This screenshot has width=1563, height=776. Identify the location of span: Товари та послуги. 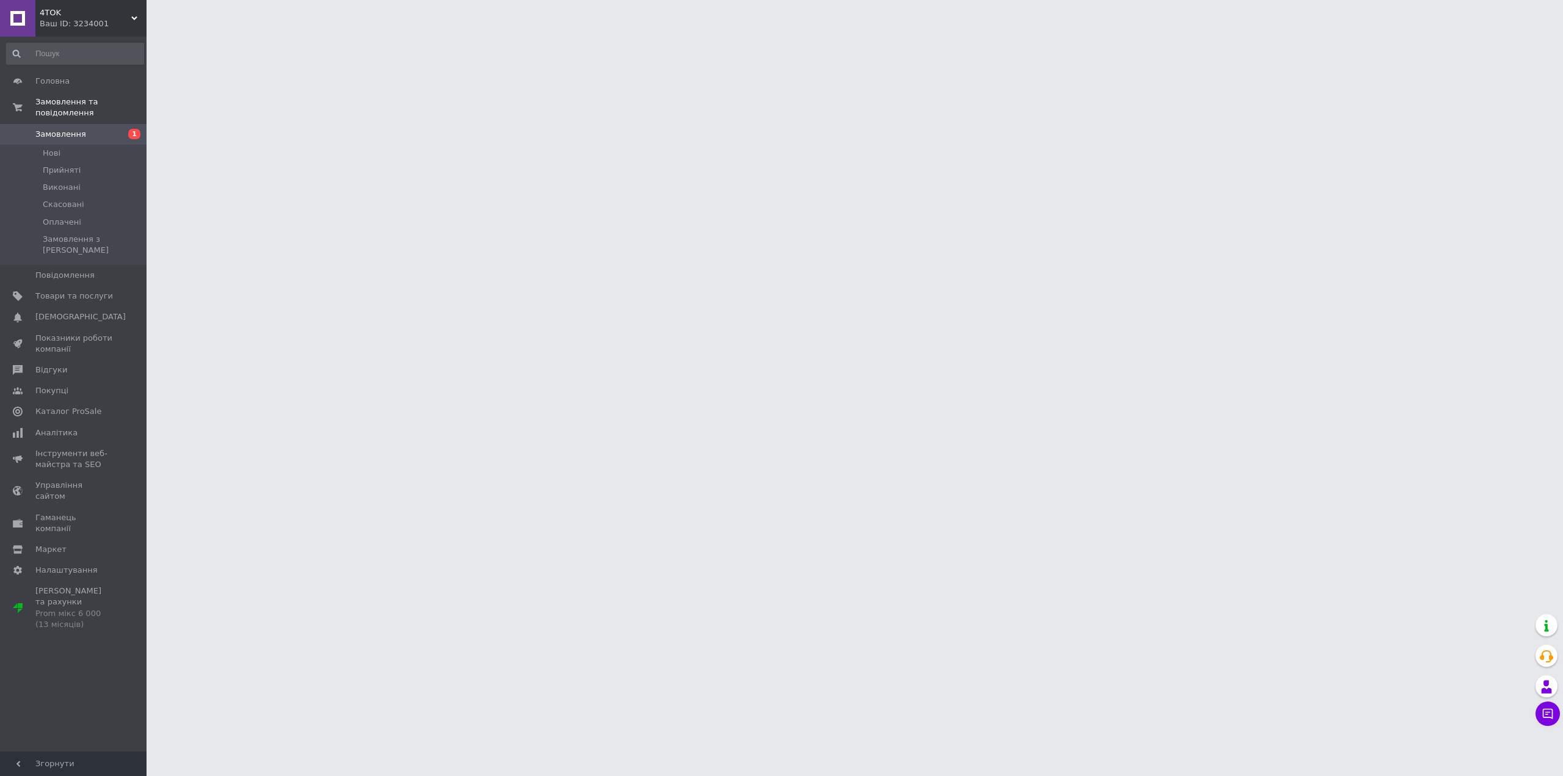
(74, 296).